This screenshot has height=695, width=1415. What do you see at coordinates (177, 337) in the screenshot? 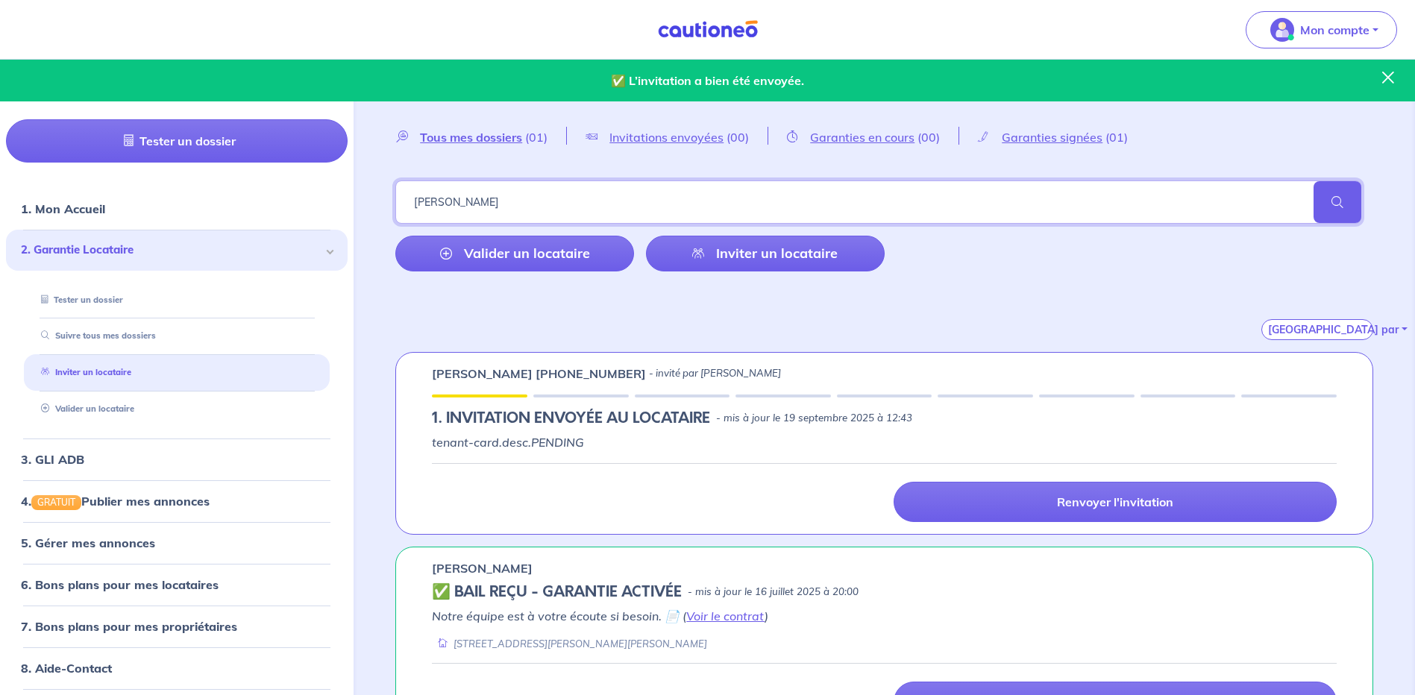
I see `div: Suivre tous mes dossiers` at bounding box center [177, 337].